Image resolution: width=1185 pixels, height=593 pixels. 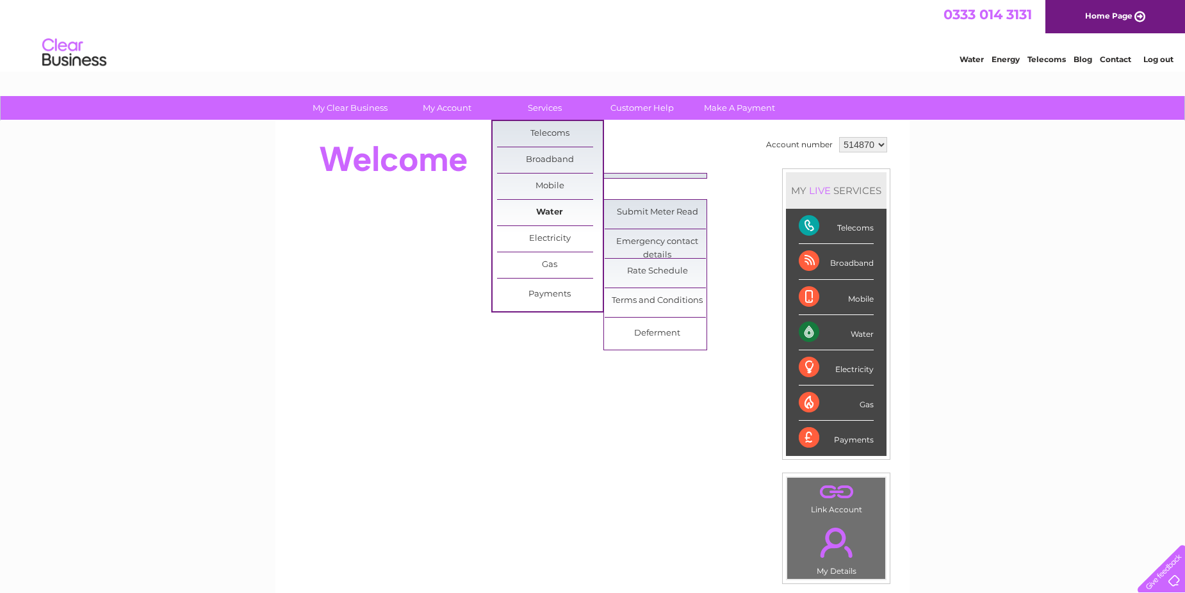 I want to click on a: Broadband, so click(x=550, y=160).